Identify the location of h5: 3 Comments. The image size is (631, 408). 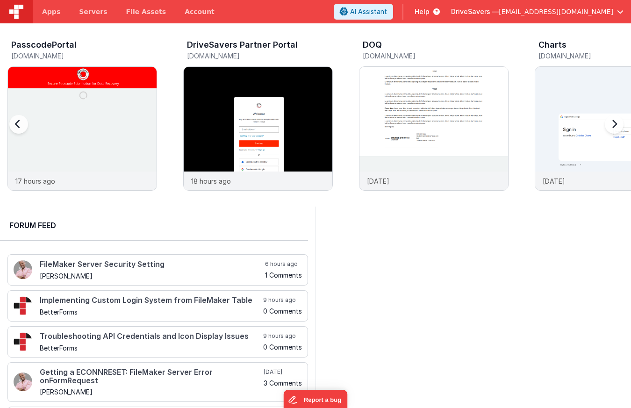
(283, 383).